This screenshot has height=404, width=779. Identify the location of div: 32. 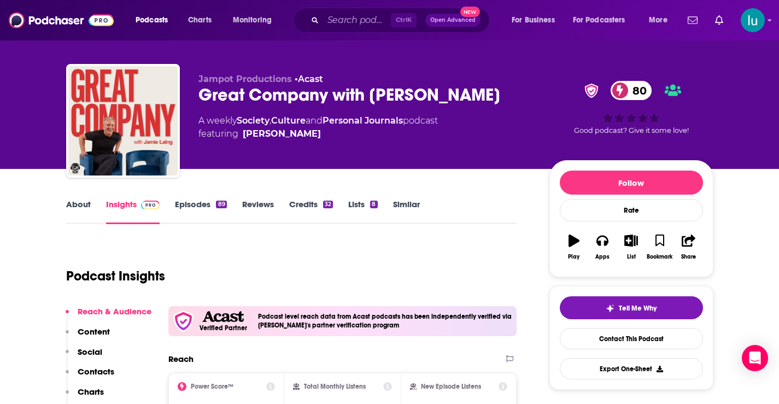
(328, 204).